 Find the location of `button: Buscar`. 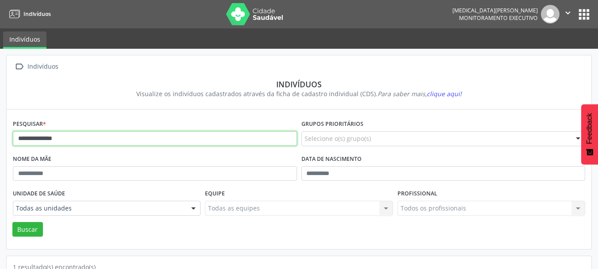

button: Buscar is located at coordinates (27, 229).